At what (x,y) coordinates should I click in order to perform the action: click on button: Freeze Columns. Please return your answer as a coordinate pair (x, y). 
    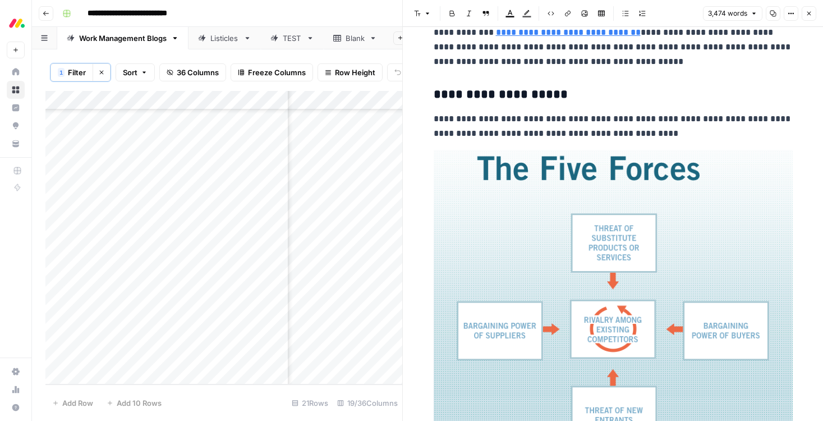
    Looking at the image, I should click on (271, 72).